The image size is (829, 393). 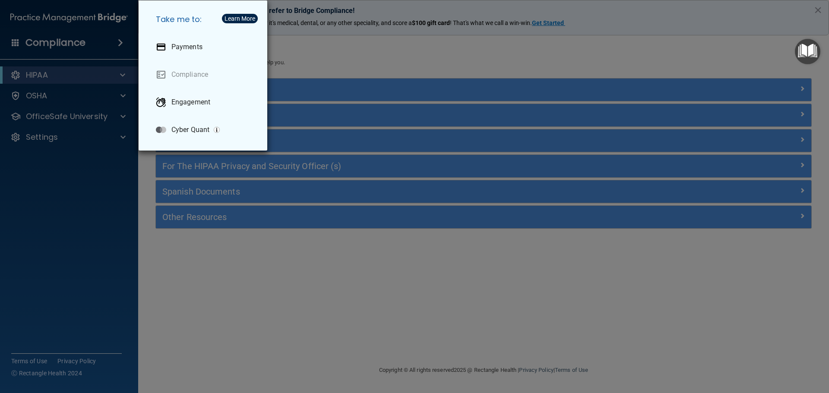 I want to click on p: Cyber Quant, so click(x=190, y=130).